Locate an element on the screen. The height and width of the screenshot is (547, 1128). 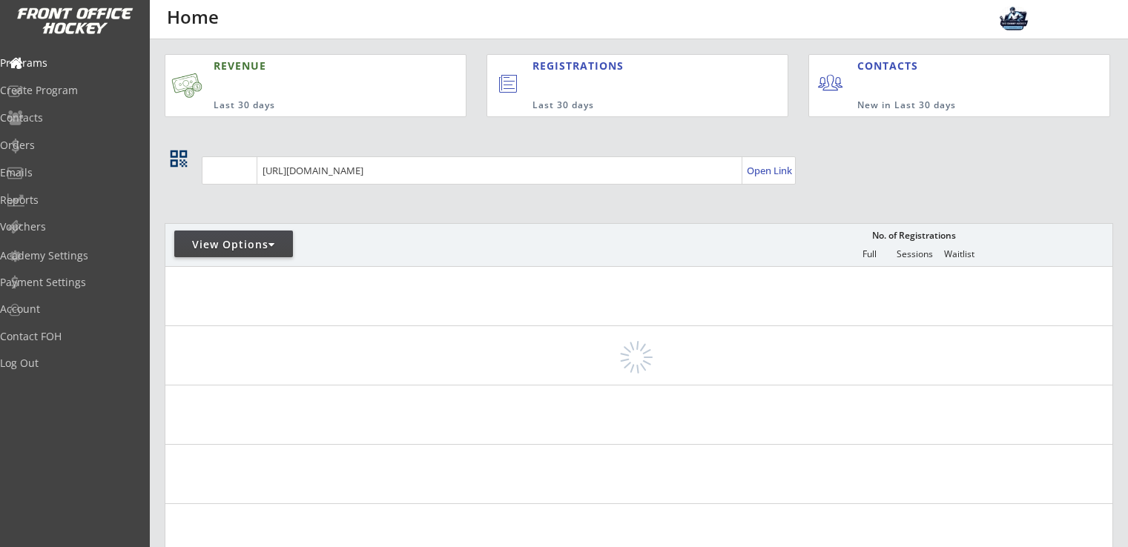
div: CONTACTS is located at coordinates (891, 66).